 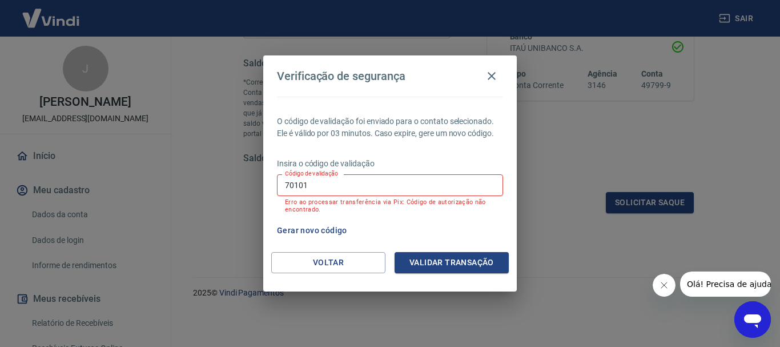 I want to click on h4: Verificação de segurança, so click(x=341, y=76).